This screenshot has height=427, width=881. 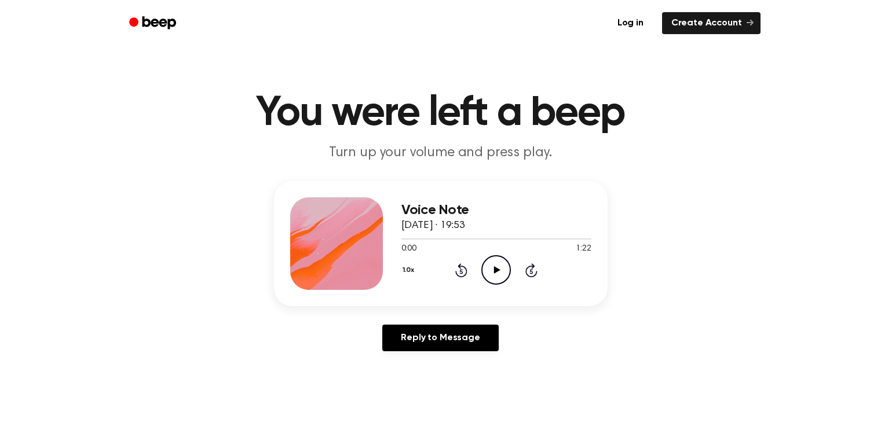 What do you see at coordinates (410, 271) in the screenshot?
I see `button: 1.0x` at bounding box center [410, 271].